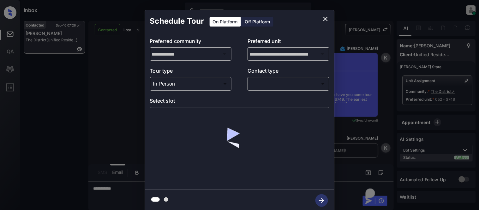 The image size is (479, 210). What do you see at coordinates (288, 42) in the screenshot?
I see `p: Preferred unit` at bounding box center [288, 42].